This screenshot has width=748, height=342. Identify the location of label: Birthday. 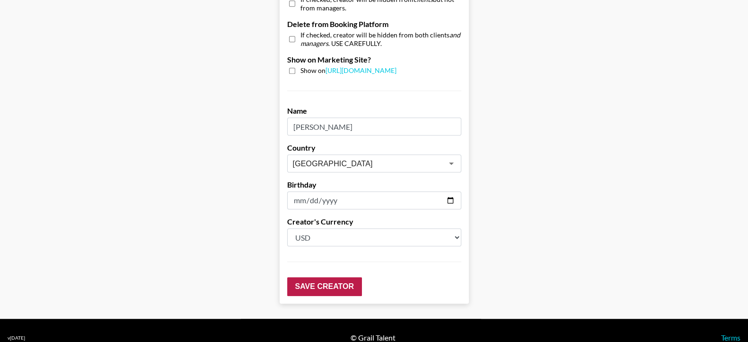
(374, 185).